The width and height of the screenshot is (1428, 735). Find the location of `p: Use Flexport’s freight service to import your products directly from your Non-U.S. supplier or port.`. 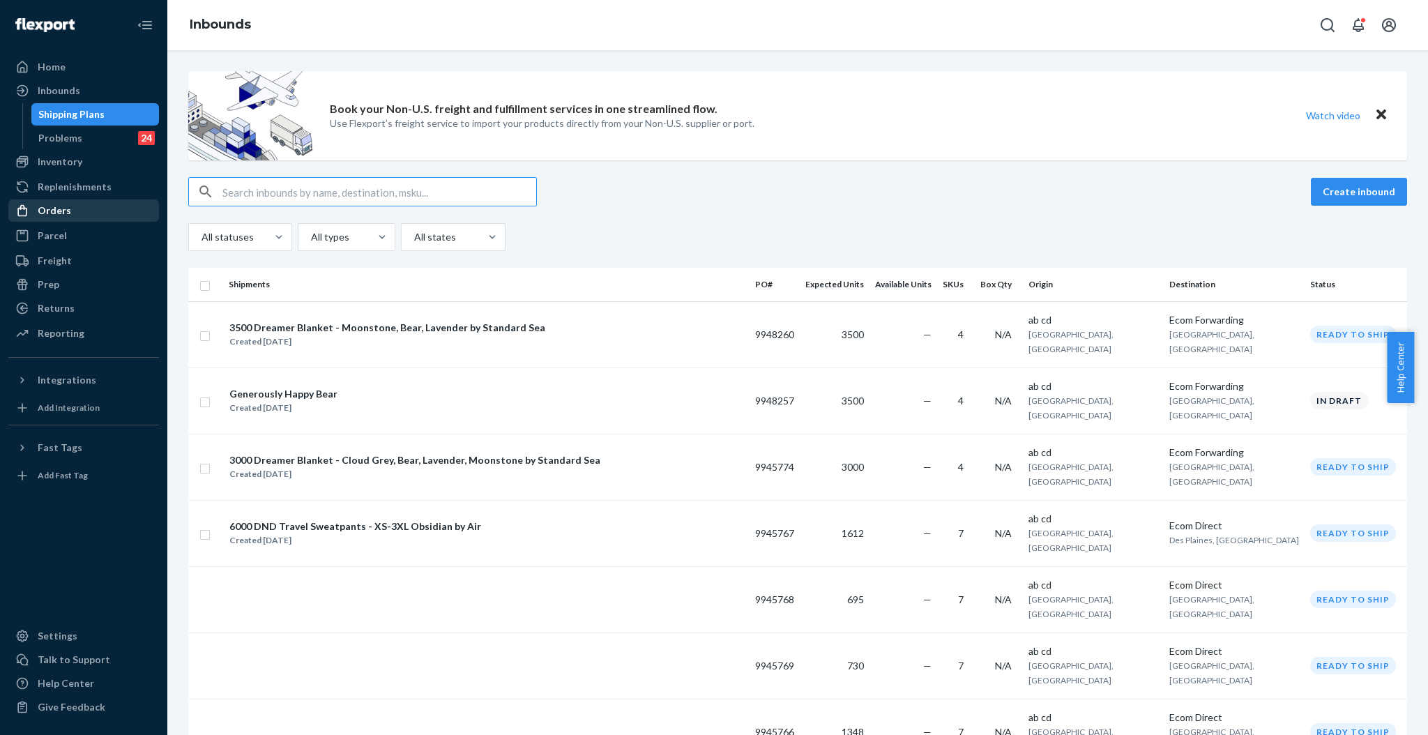

p: Use Flexport’s freight service to import your products directly from your Non-U.S. supplier or port. is located at coordinates (542, 123).